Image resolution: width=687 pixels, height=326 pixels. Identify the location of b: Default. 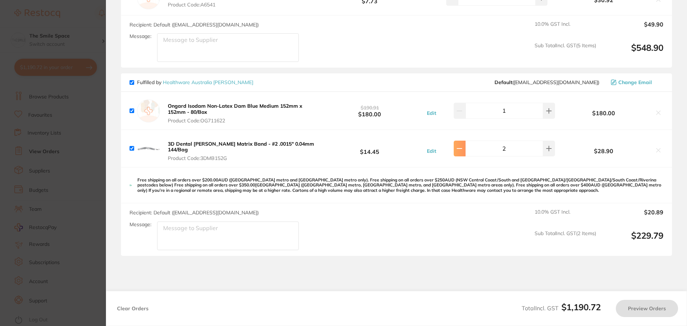
(504, 82).